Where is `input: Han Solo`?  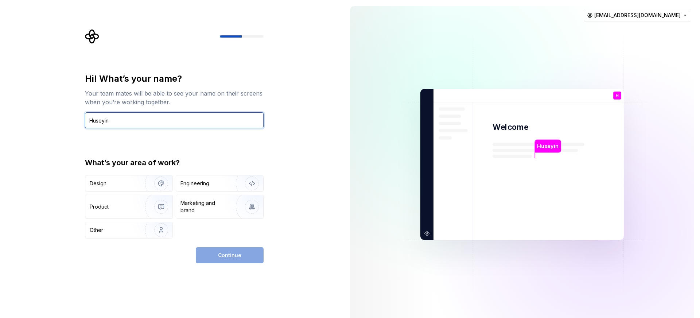 input: Han Solo is located at coordinates (174, 120).